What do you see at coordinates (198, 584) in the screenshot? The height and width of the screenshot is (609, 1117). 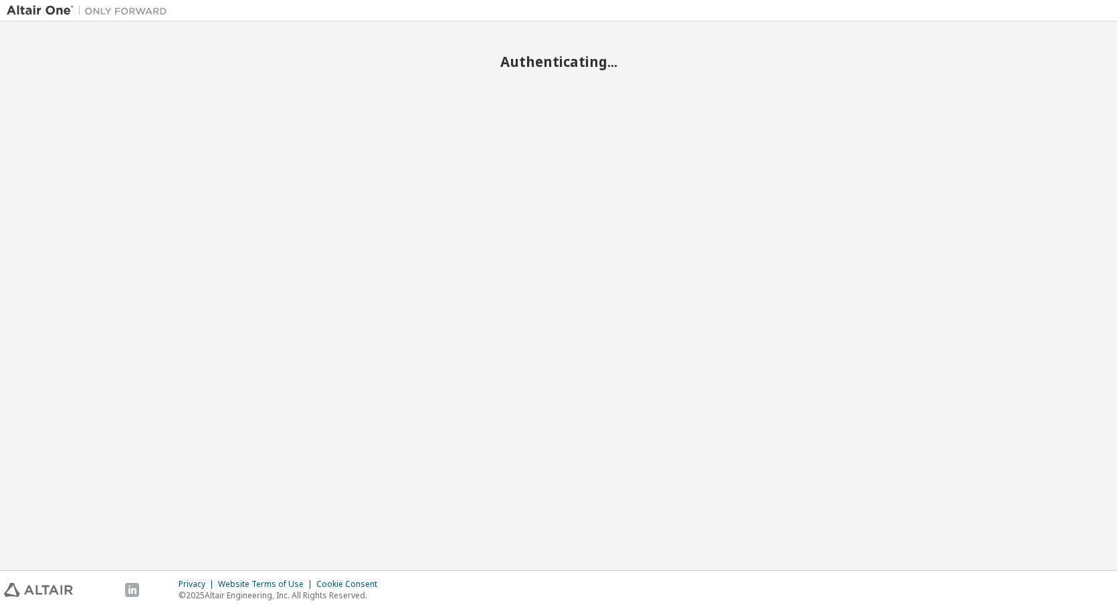 I see `div: Privacy` at bounding box center [198, 584].